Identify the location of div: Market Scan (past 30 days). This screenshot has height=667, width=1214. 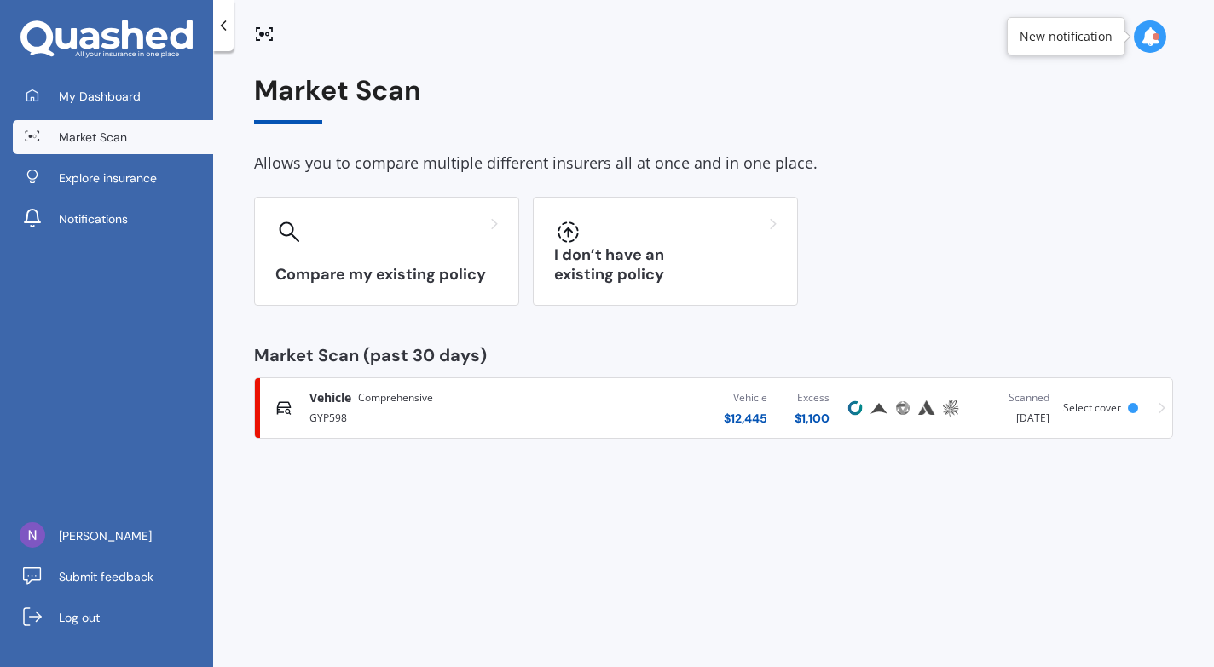
(713, 355).